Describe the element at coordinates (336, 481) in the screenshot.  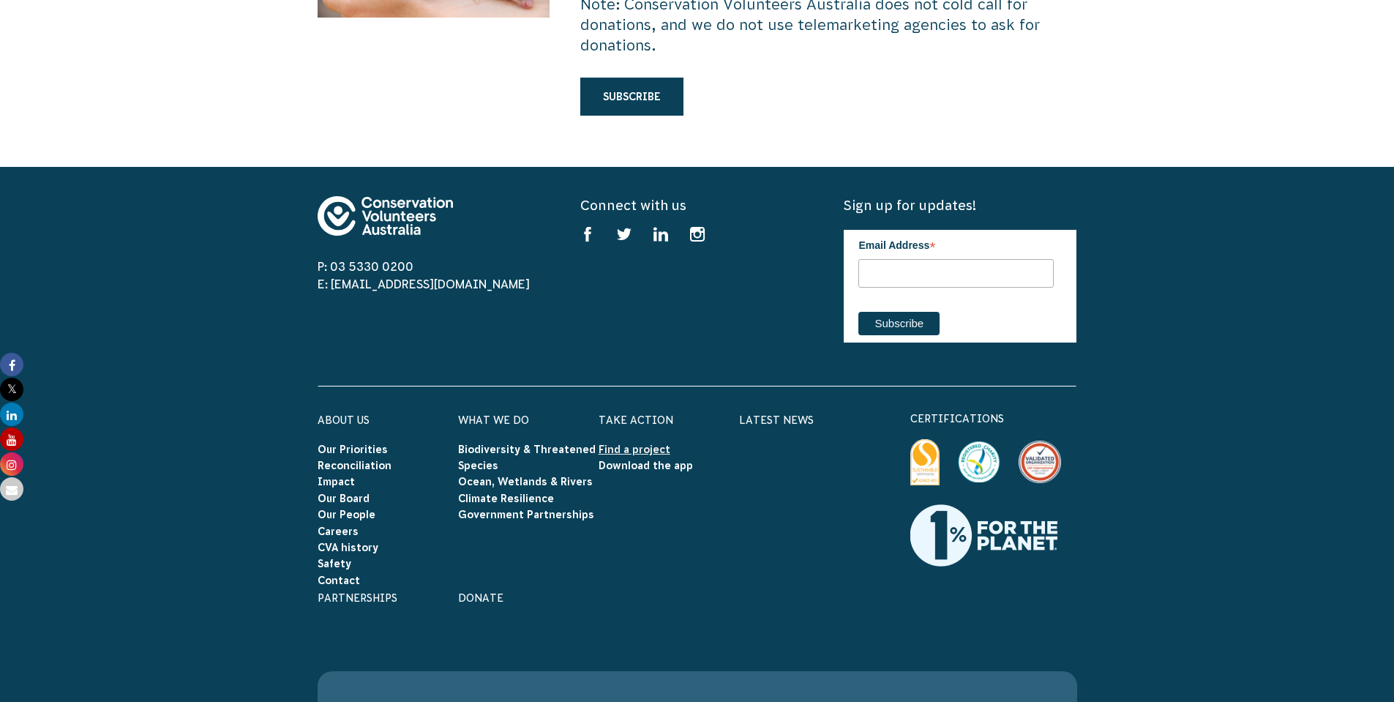
I see `a: Impact` at that location.